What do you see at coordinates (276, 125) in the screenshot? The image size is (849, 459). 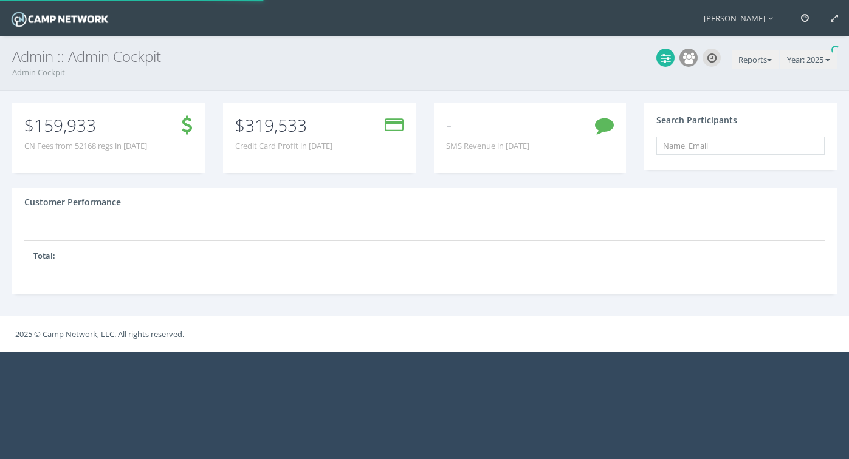 I see `span: 319,533` at bounding box center [276, 125].